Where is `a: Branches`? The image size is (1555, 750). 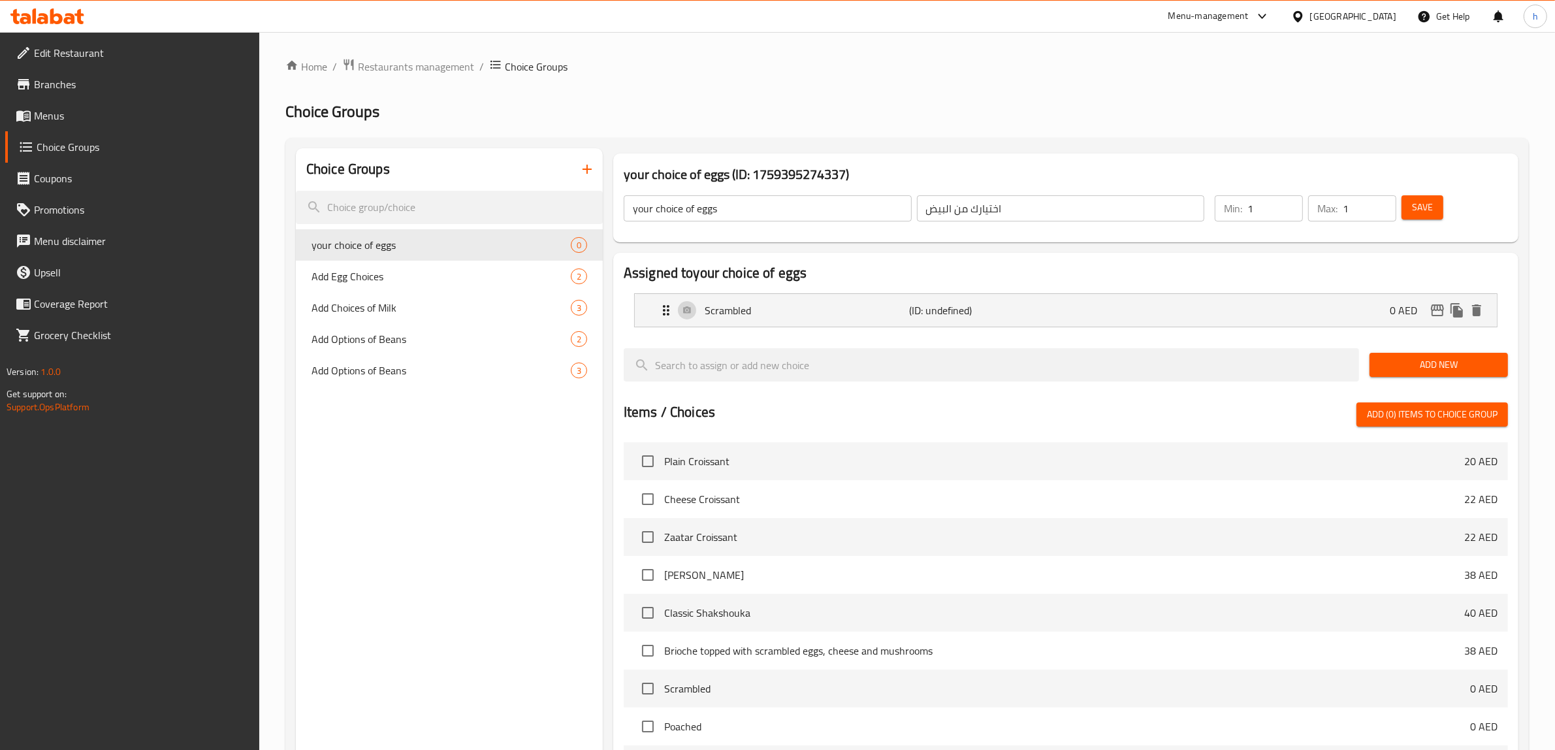 a: Branches is located at coordinates (133, 84).